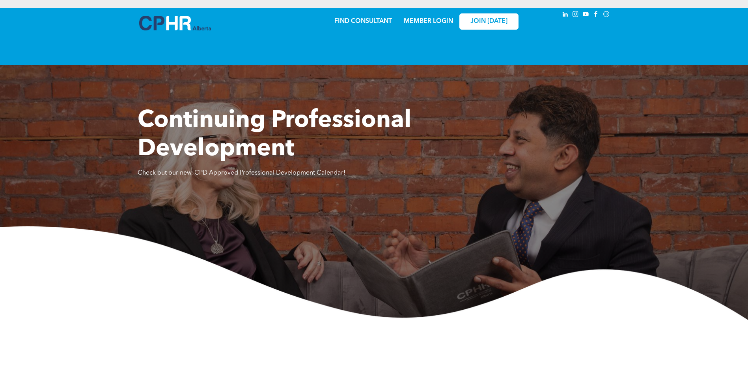 Image resolution: width=748 pixels, height=365 pixels. What do you see at coordinates (363, 21) in the screenshot?
I see `a: FIND CONSULTANT` at bounding box center [363, 21].